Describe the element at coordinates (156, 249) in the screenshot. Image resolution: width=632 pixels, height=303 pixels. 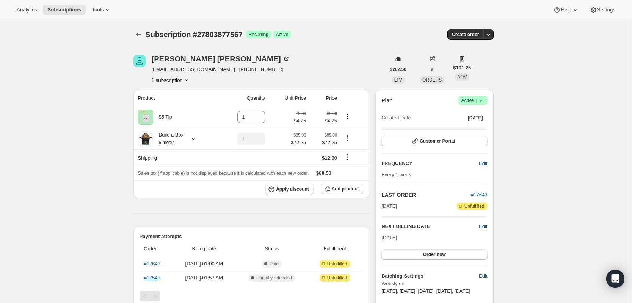
I see `th: Order` at that location.